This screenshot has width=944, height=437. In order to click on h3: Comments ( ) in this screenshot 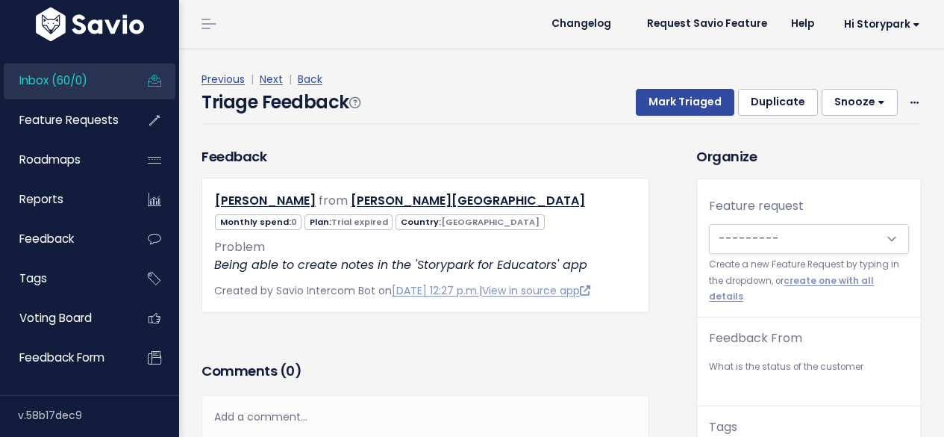, I will do `click(425, 371)`.